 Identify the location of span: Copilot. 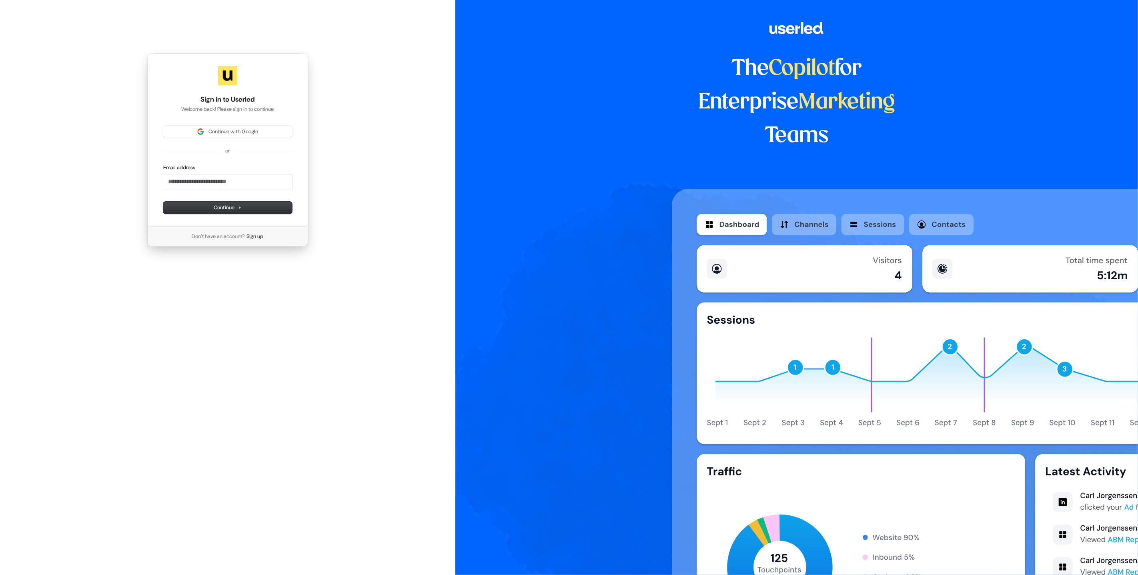
(802, 69).